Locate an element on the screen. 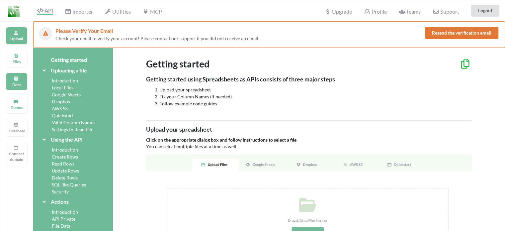 This screenshot has height=231, width=505. button: Resend the verification email is located at coordinates (462, 33).